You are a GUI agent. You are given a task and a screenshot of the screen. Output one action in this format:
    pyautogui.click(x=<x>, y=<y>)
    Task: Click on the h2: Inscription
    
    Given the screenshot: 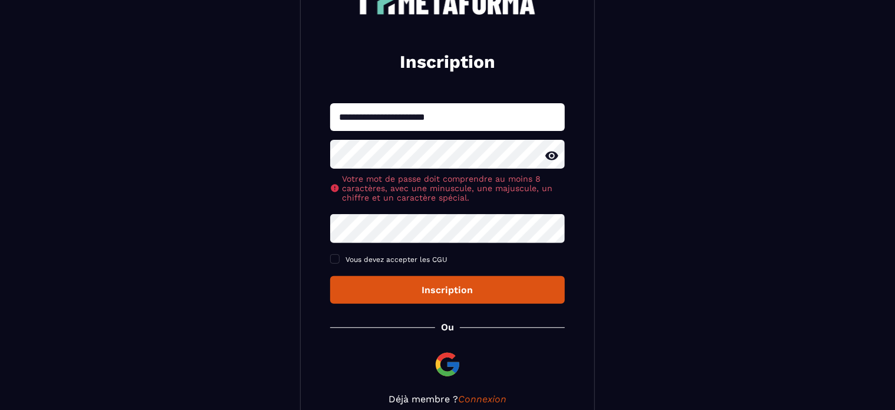 What is the action you would take?
    pyautogui.click(x=447, y=62)
    